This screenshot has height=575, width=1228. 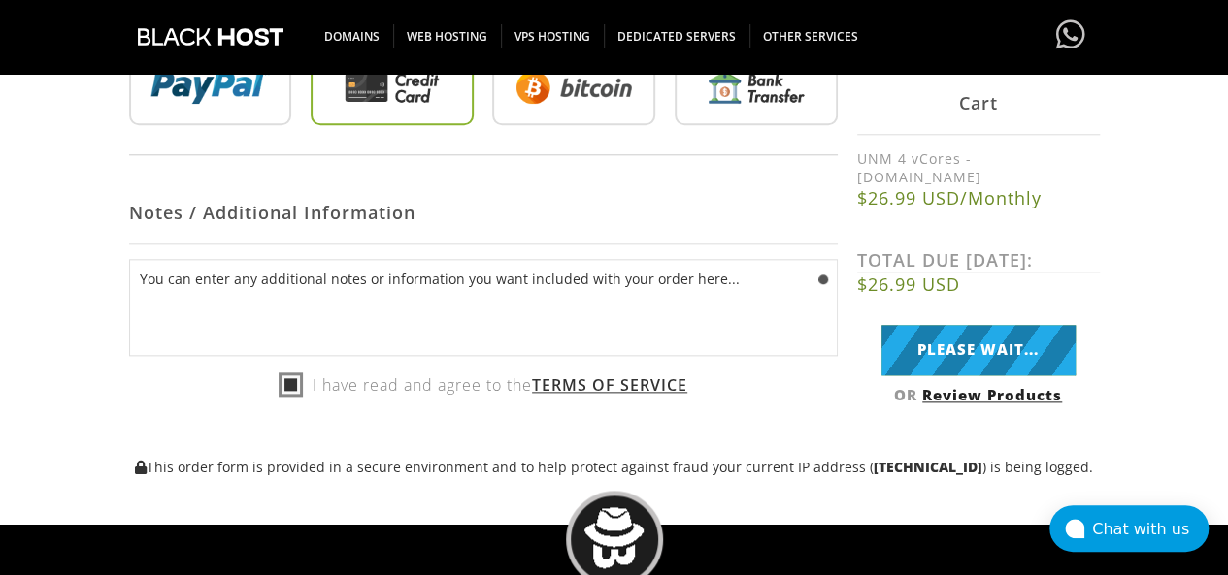 I want to click on span: OTHER SERVICES, so click(x=810, y=36).